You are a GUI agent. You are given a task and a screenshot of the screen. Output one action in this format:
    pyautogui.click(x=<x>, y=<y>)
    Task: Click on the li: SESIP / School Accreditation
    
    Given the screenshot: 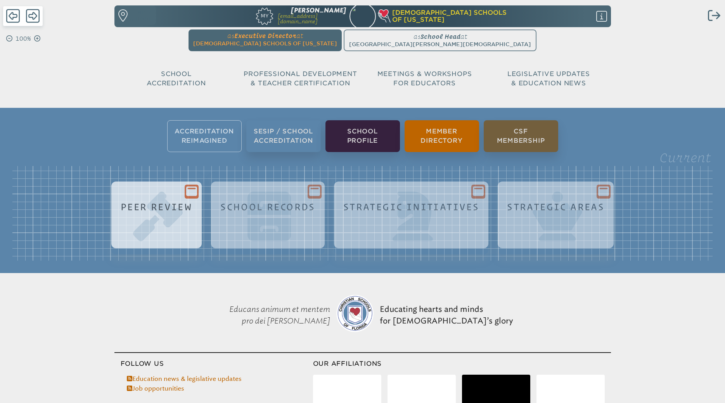 What is the action you would take?
    pyautogui.click(x=284, y=136)
    